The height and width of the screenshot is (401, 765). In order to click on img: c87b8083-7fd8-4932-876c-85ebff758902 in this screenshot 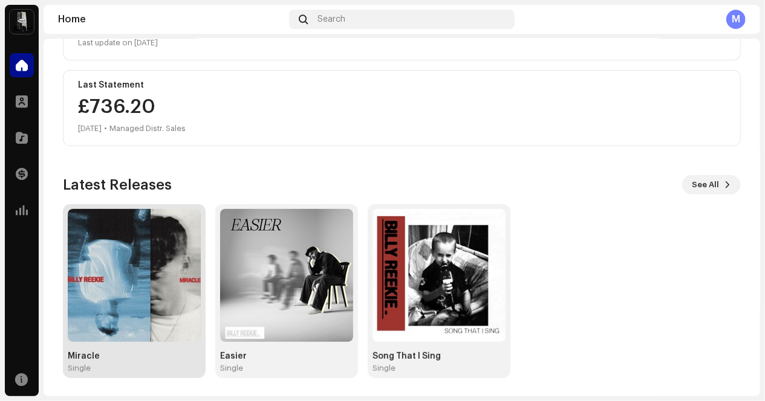, I will do `click(286, 276)`.